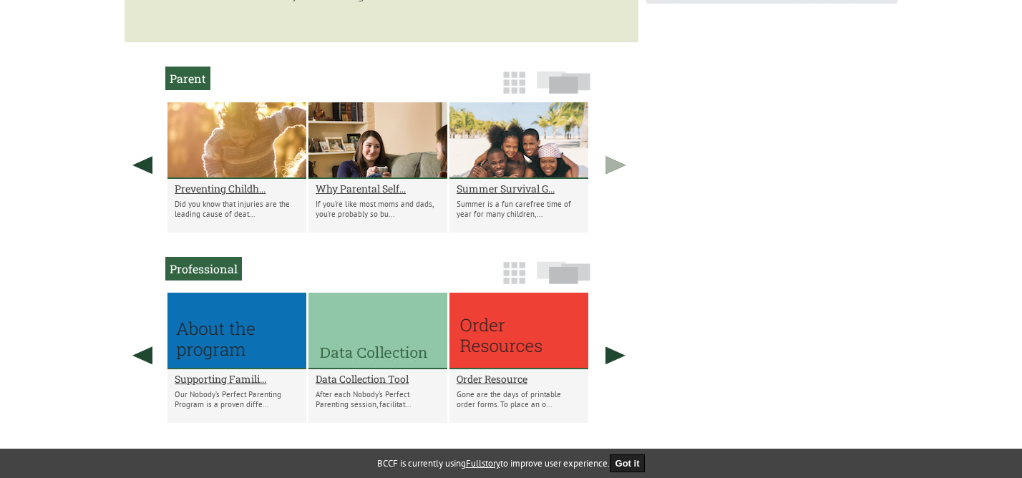 The height and width of the screenshot is (478, 1022). Describe the element at coordinates (378, 399) in the screenshot. I see `p: After each Nobody’s Perfect Parenting session, facilitat...` at that location.